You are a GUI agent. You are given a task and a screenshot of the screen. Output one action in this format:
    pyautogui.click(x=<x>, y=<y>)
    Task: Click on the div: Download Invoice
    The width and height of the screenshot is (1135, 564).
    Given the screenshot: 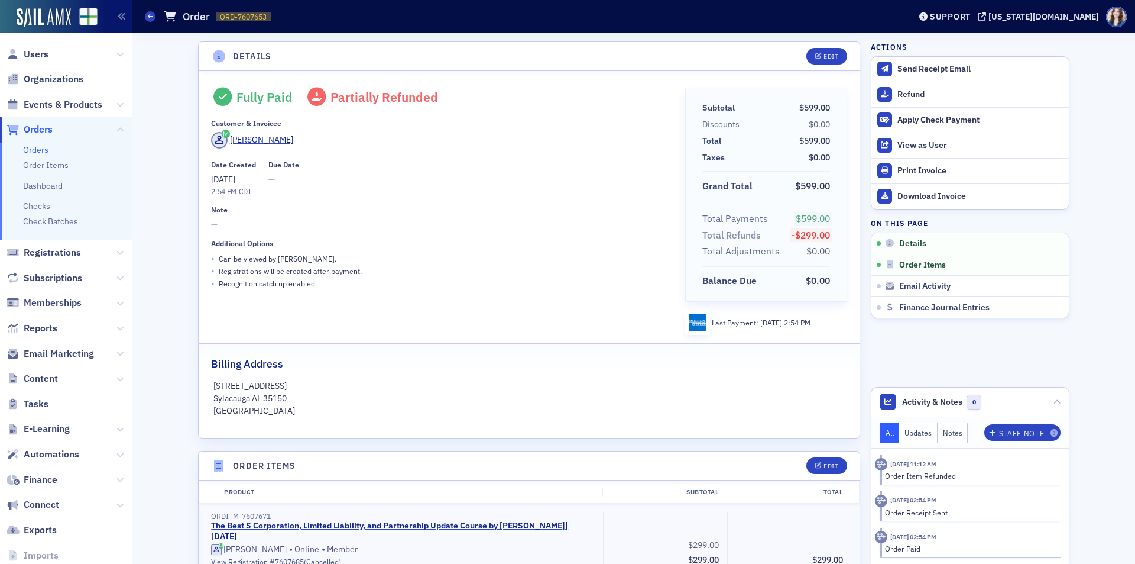 What is the action you would take?
    pyautogui.click(x=980, y=196)
    